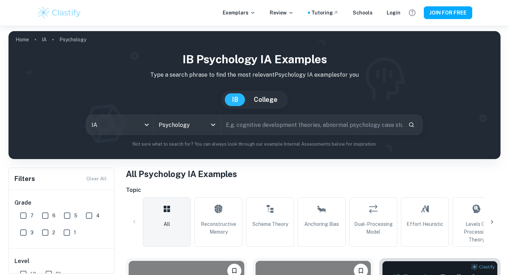 This screenshot has width=509, height=275. What do you see at coordinates (73, 40) in the screenshot?
I see `p: Psychology` at bounding box center [73, 40].